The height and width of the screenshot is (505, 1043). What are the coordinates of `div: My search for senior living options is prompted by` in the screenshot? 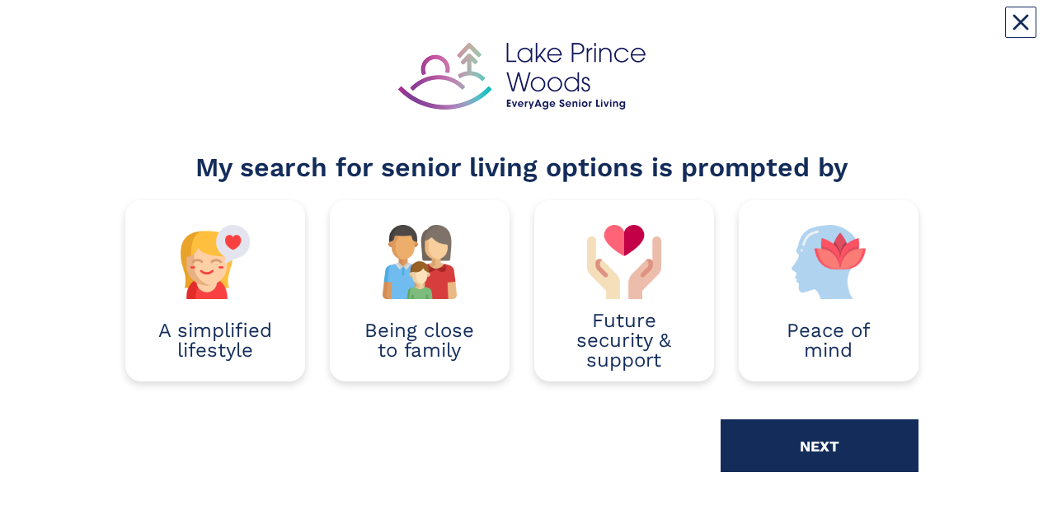 It's located at (522, 167).